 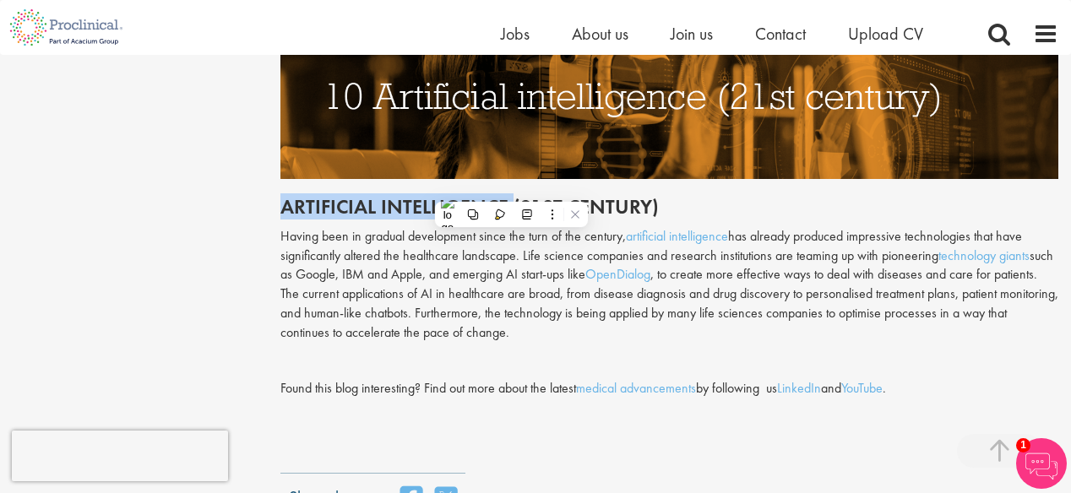 What do you see at coordinates (669, 285) in the screenshot?
I see `p: Having been in gradual development since the turn of the century, has already produced impressive...` at bounding box center [669, 285].